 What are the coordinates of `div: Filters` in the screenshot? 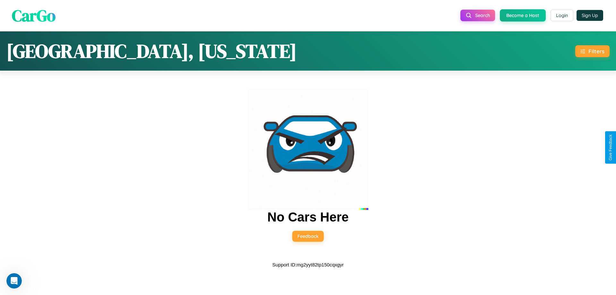 It's located at (597, 51).